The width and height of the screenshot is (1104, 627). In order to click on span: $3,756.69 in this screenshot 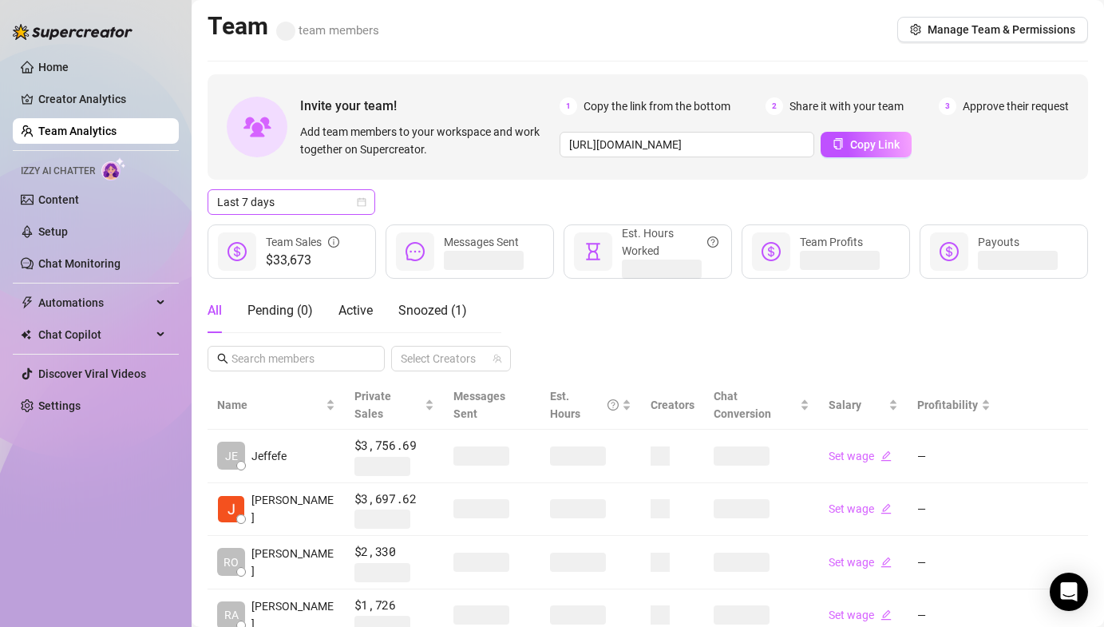, I will do `click(394, 445)`.